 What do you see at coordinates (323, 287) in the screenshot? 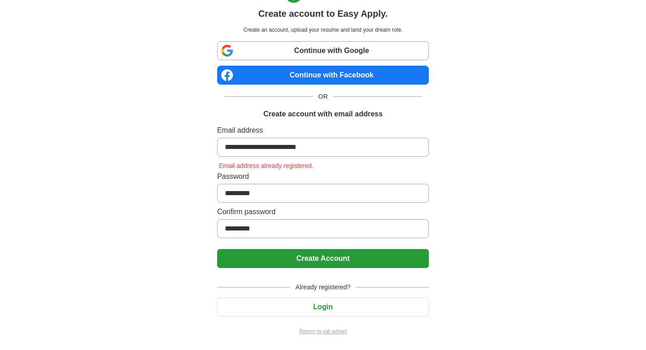
I see `span: Already registered?` at bounding box center [323, 287].